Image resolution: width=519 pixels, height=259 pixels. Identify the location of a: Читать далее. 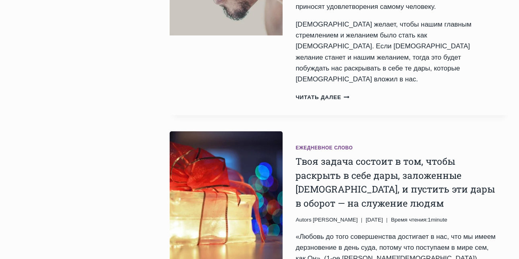
(322, 97).